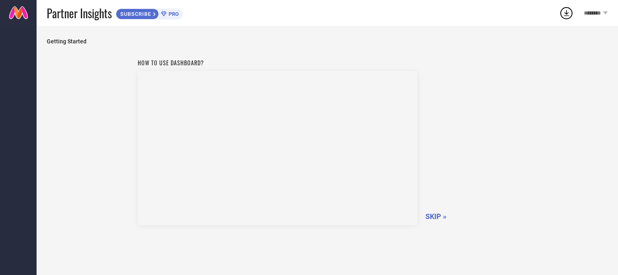 The image size is (618, 275). What do you see at coordinates (277, 63) in the screenshot?
I see `h1: How to use dashboard?` at bounding box center [277, 63].